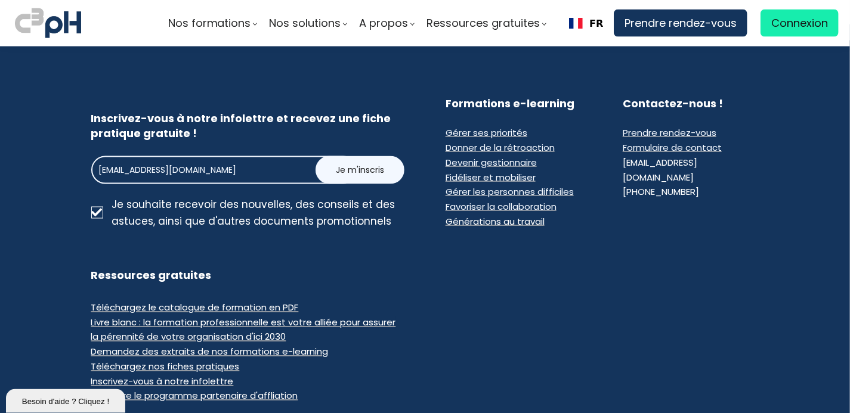  I want to click on span: A propos, so click(384, 23).